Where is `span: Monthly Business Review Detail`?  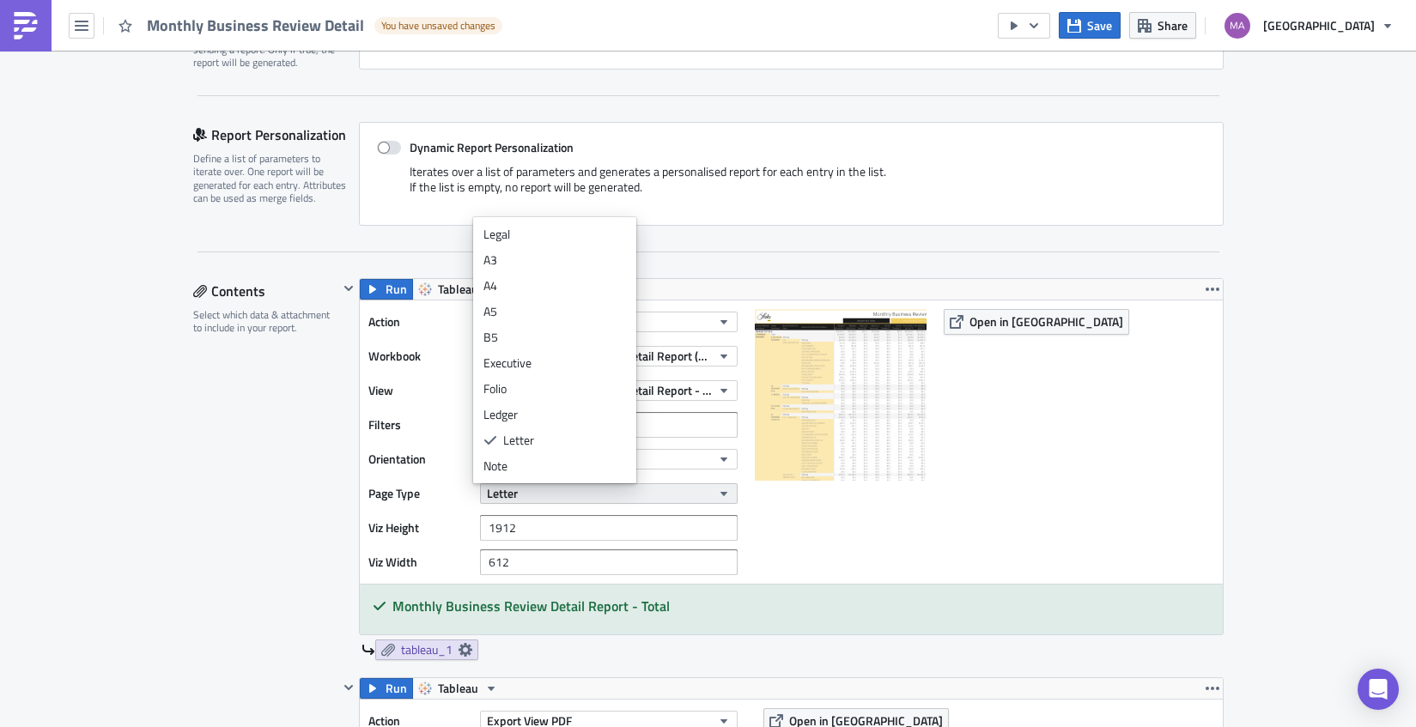
span: Monthly Business Review Detail is located at coordinates (256, 25).